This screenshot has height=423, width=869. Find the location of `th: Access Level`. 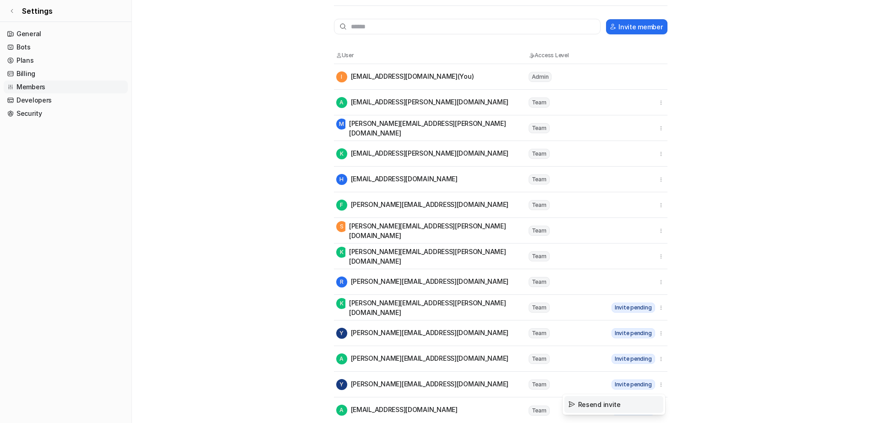

th: Access Level is located at coordinates (570, 55).